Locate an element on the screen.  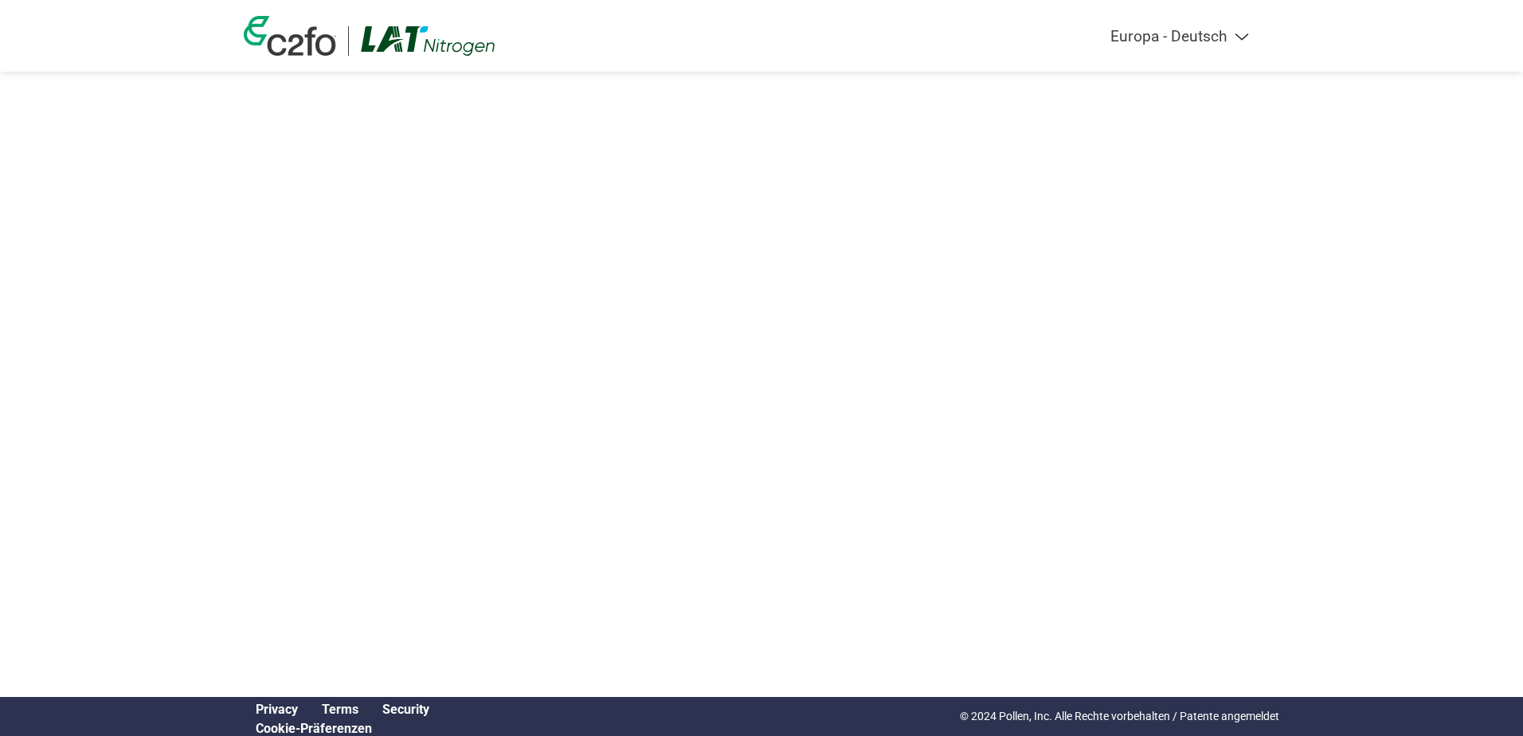
a: Terms is located at coordinates (340, 709).